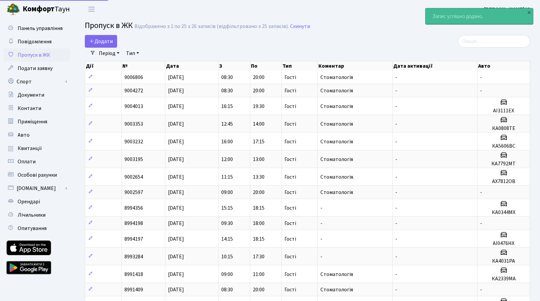 The width and height of the screenshot is (540, 301). What do you see at coordinates (101, 41) in the screenshot?
I see `span: Додати` at bounding box center [101, 41].